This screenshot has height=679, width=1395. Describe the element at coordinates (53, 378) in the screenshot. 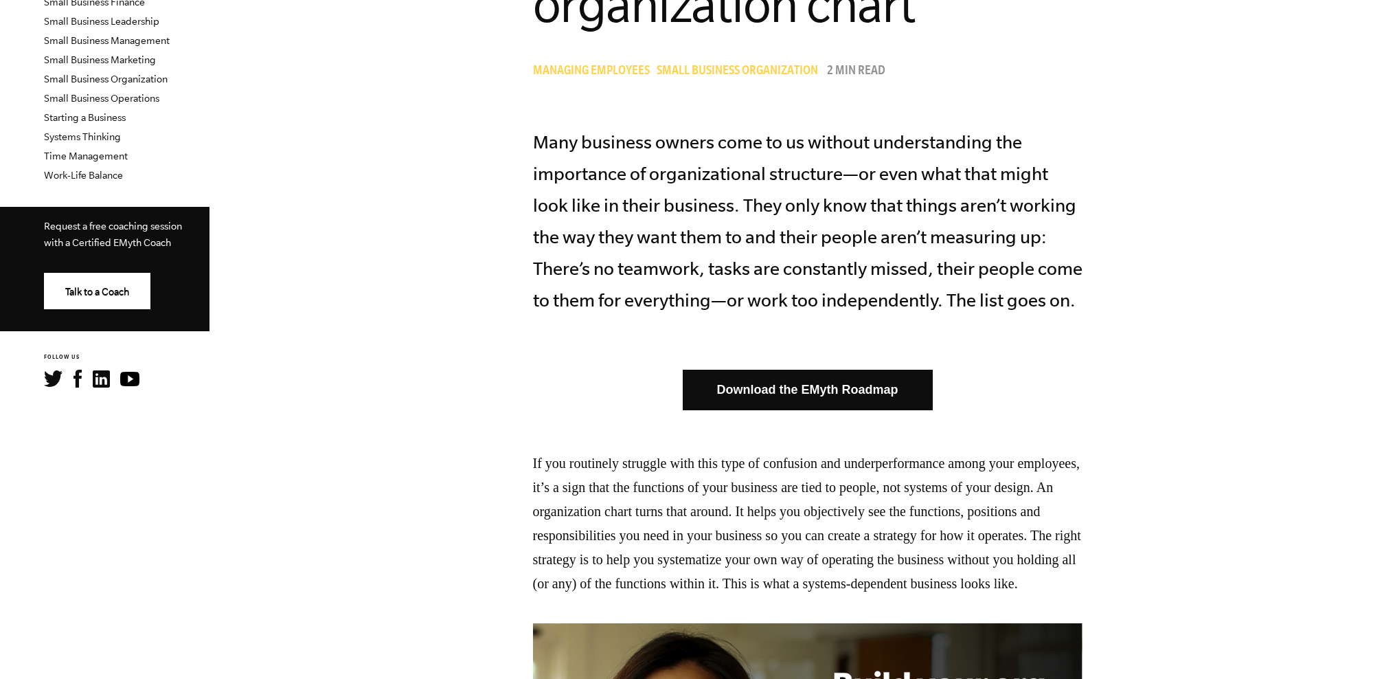

I see `img: Twitter` at that location.